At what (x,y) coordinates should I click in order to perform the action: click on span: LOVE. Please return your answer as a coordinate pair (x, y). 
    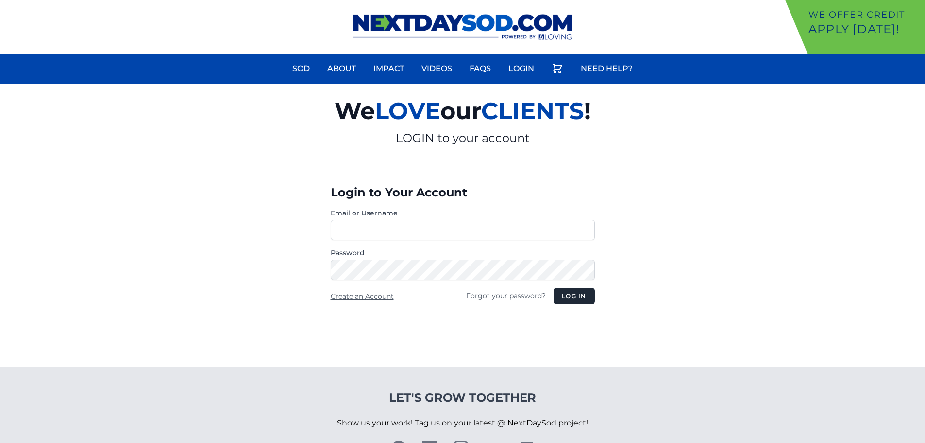
    Looking at the image, I should click on (408, 111).